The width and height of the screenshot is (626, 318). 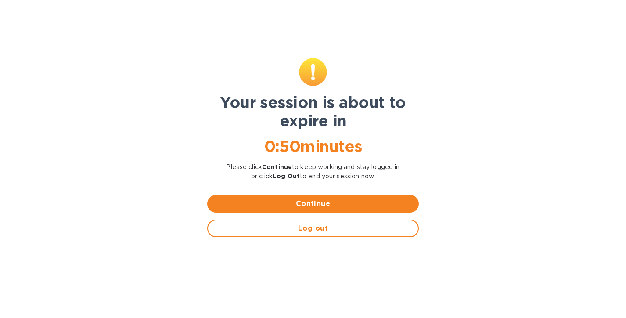 I want to click on h1: Your session is about to expire in, so click(x=313, y=111).